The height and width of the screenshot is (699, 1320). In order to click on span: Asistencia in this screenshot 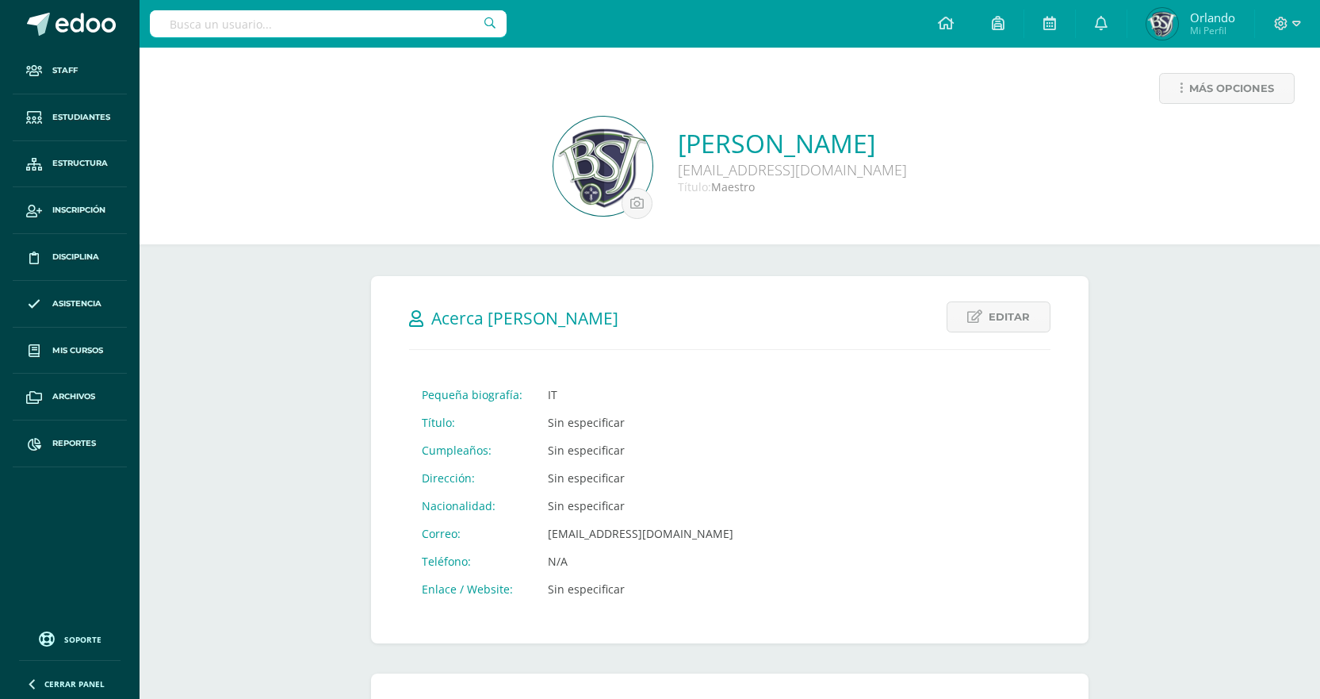, I will do `click(77, 304)`.